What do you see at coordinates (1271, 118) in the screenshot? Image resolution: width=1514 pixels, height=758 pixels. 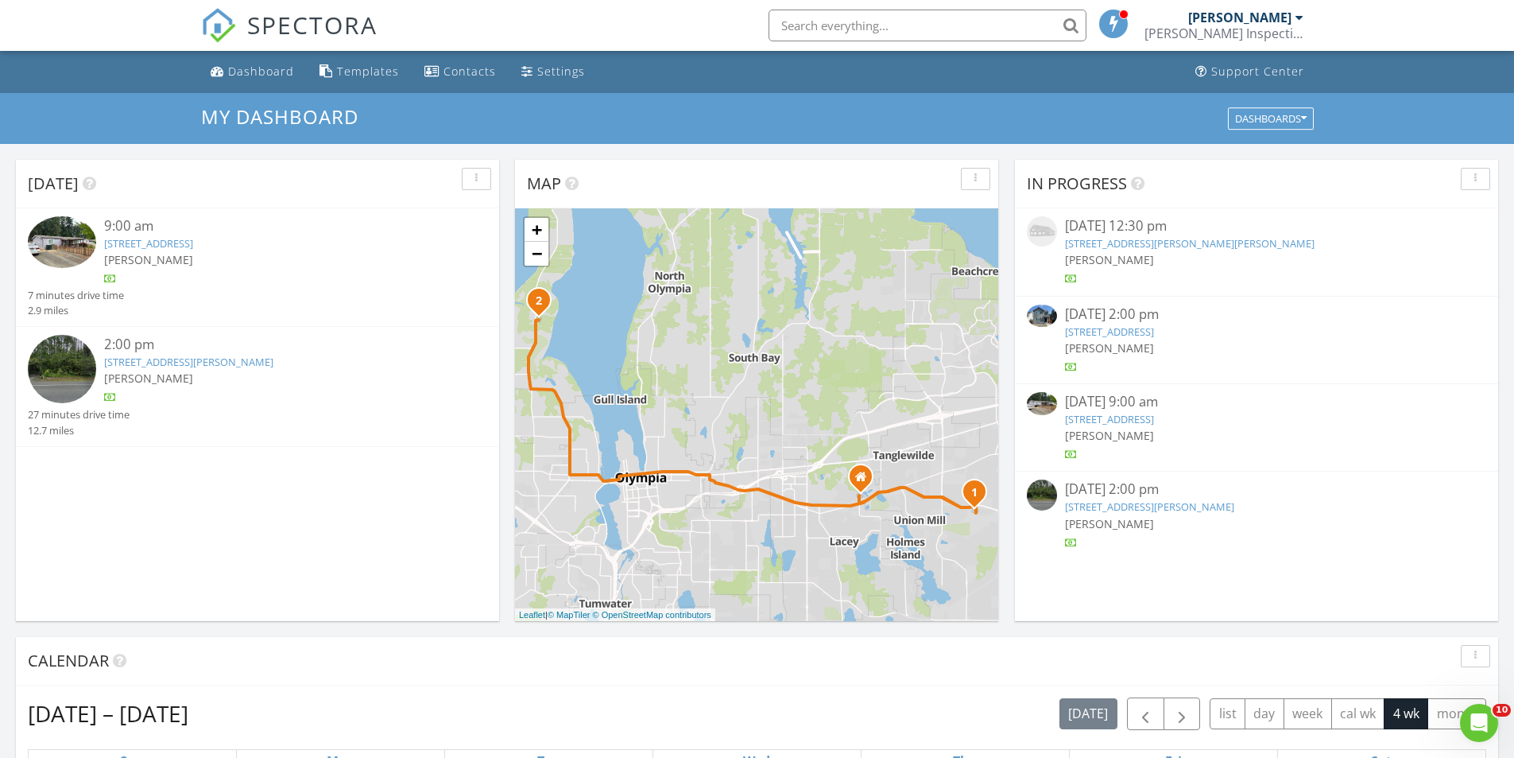 I see `div: Dashboards` at bounding box center [1271, 118].